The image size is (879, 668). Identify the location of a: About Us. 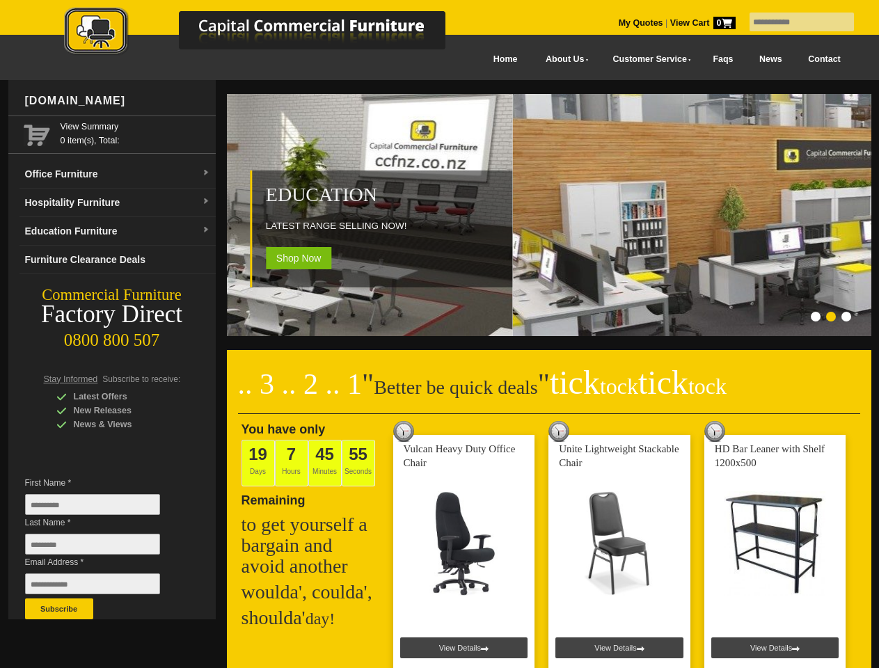
(564, 59).